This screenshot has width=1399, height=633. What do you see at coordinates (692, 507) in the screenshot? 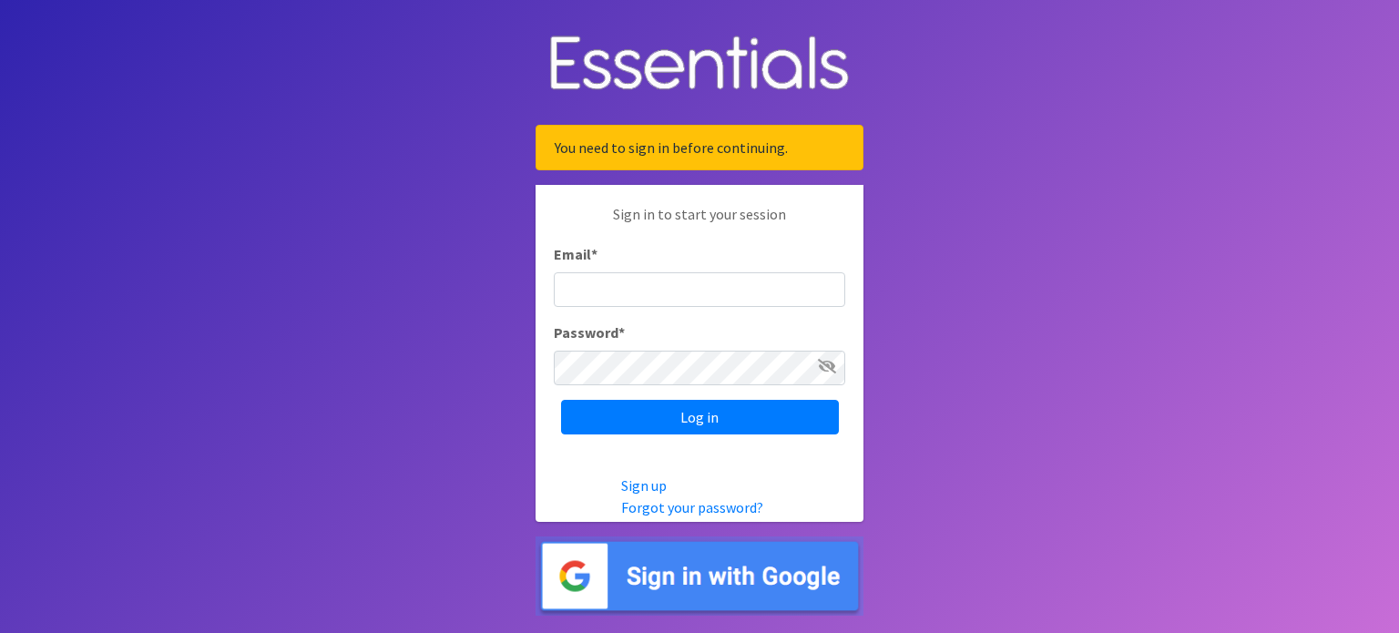
I see `a: Forgot your password?` at bounding box center [692, 507].